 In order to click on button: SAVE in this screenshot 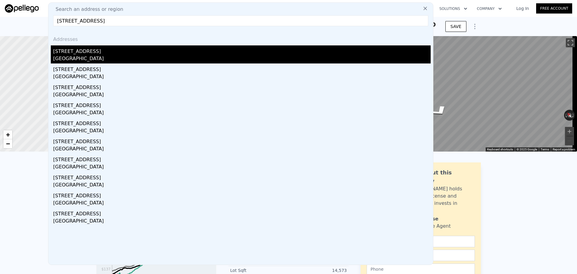, I will do `click(456, 26)`.